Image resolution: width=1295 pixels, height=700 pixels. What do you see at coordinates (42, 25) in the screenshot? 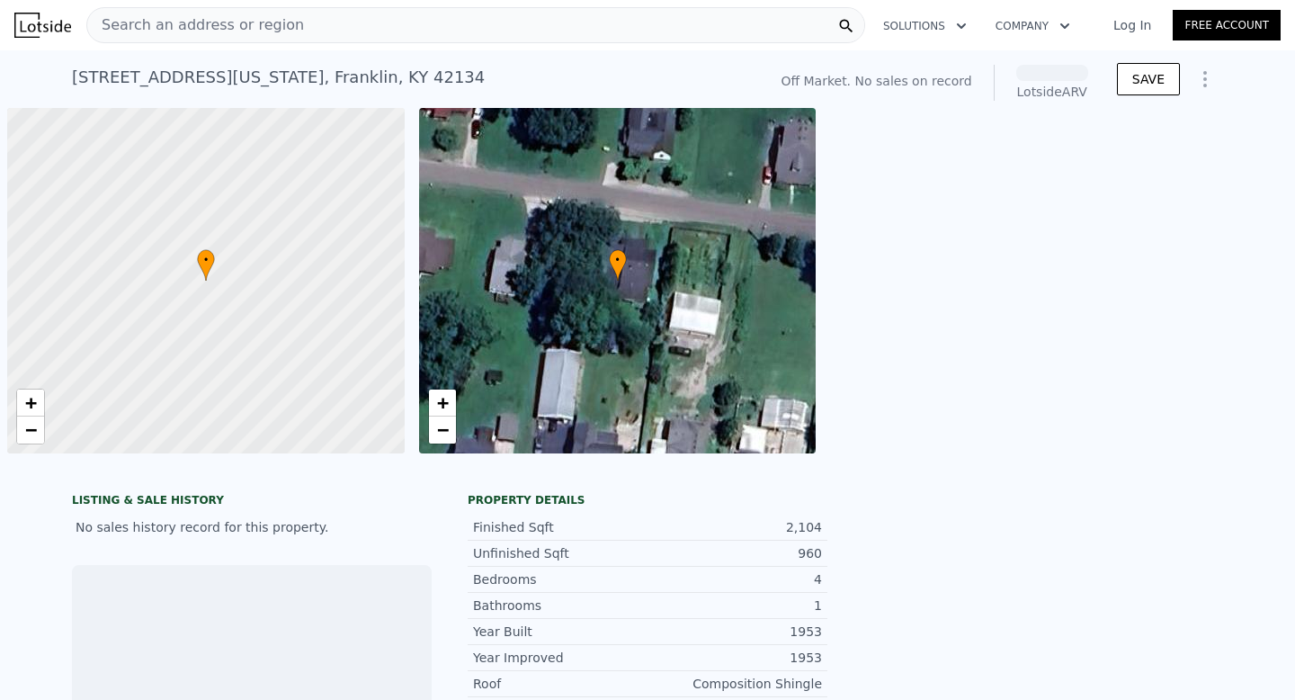
I see `img: Lotside` at bounding box center [42, 25].